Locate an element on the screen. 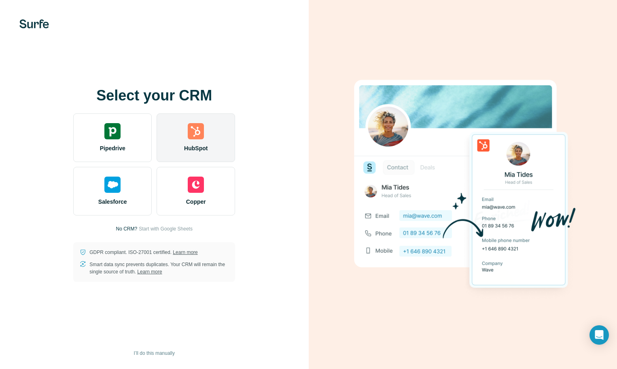 This screenshot has width=617, height=369. img: HUBSPOT image is located at coordinates (463, 185).